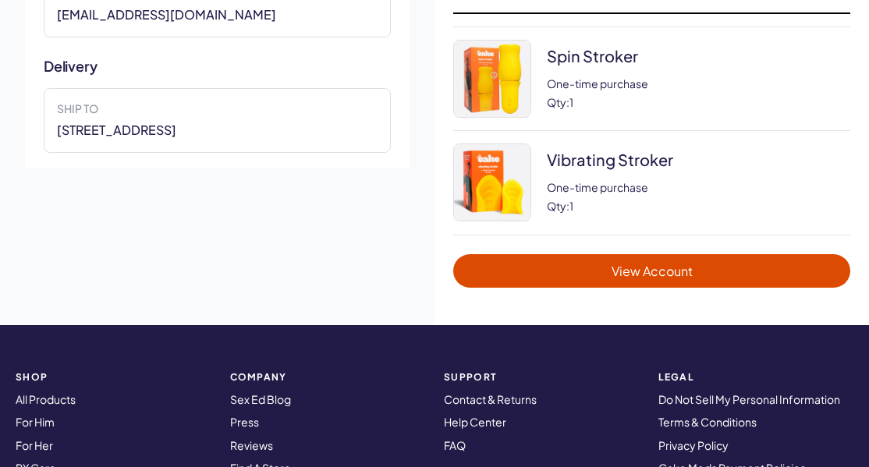  What do you see at coordinates (45, 400) in the screenshot?
I see `a: All Products` at bounding box center [45, 400].